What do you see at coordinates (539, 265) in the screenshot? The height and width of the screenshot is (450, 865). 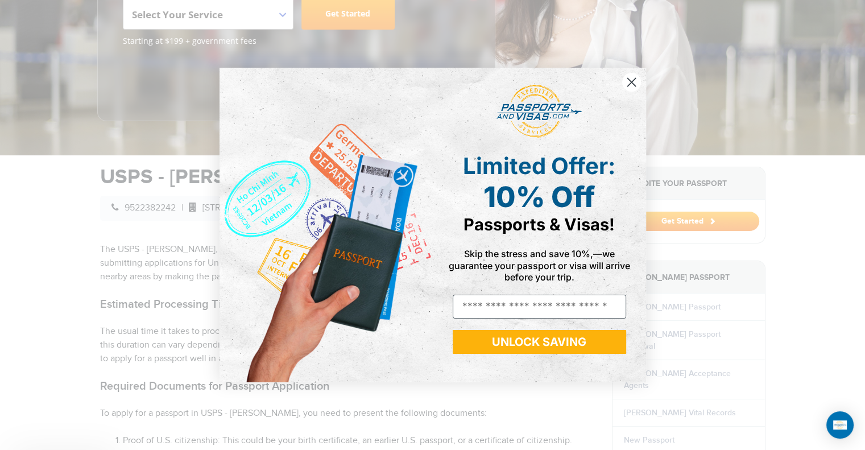 I see `span: Skip the stress and save 10%,—we guarantee your passport or visa will arrive before your trip.` at bounding box center [539, 265].